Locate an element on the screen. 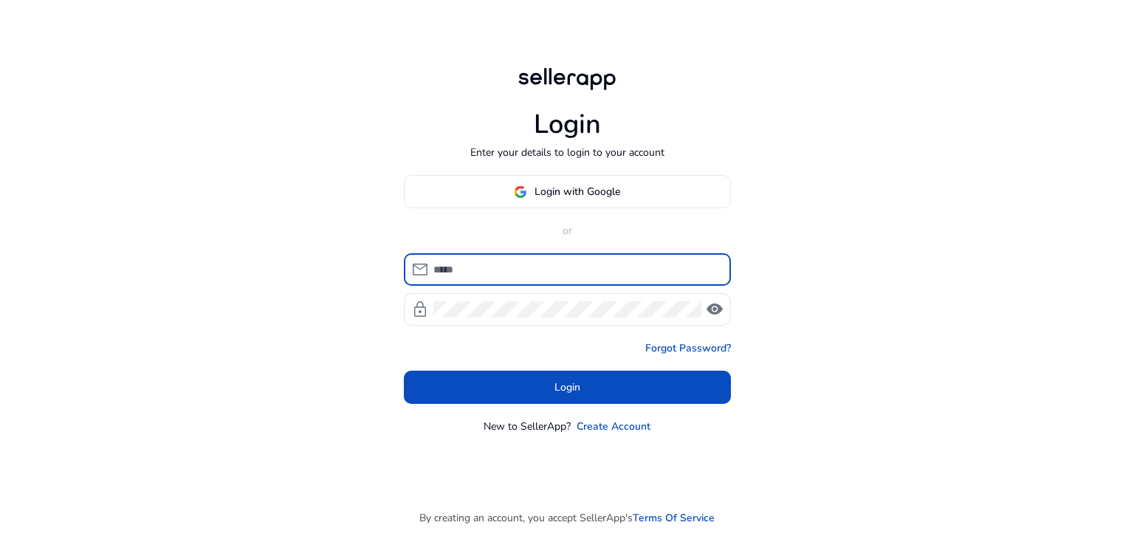 This screenshot has height=539, width=1134. button: Login is located at coordinates (567, 387).